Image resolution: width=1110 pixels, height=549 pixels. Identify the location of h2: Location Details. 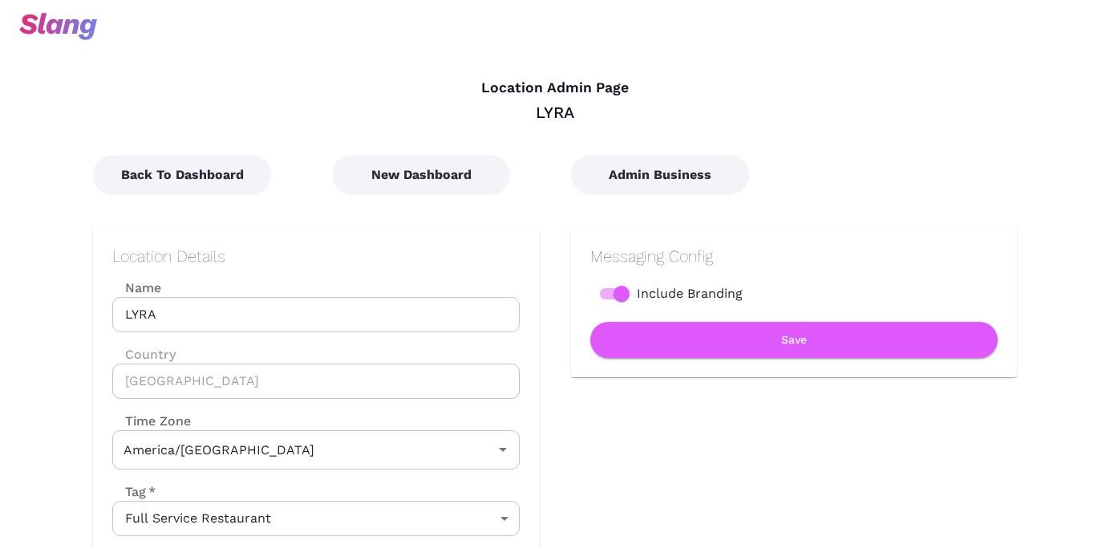
(316, 256).